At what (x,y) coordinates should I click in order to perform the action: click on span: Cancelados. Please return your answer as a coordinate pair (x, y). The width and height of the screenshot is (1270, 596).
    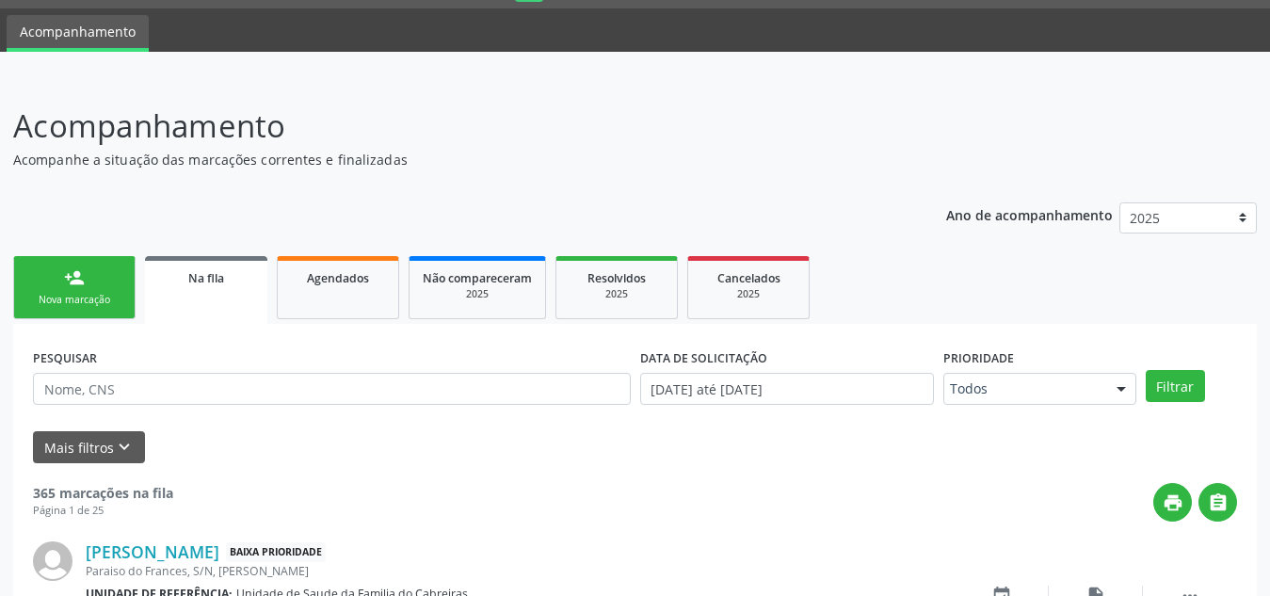
    Looking at the image, I should click on (748, 278).